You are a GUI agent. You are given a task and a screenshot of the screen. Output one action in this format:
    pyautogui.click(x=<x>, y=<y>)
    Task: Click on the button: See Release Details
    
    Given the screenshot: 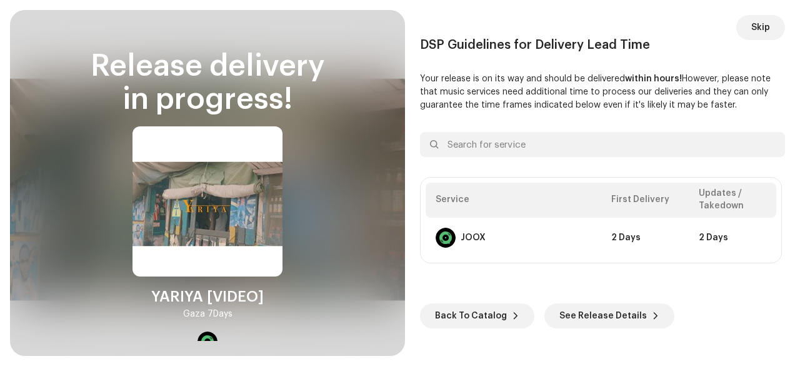 What is the action you would take?
    pyautogui.click(x=610, y=316)
    